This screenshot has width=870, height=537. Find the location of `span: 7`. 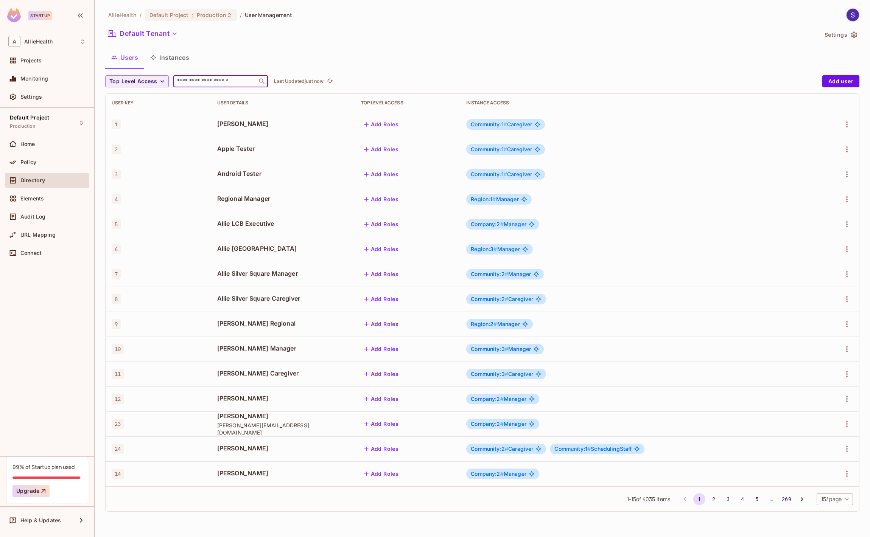

span: 7 is located at coordinates (116, 274).